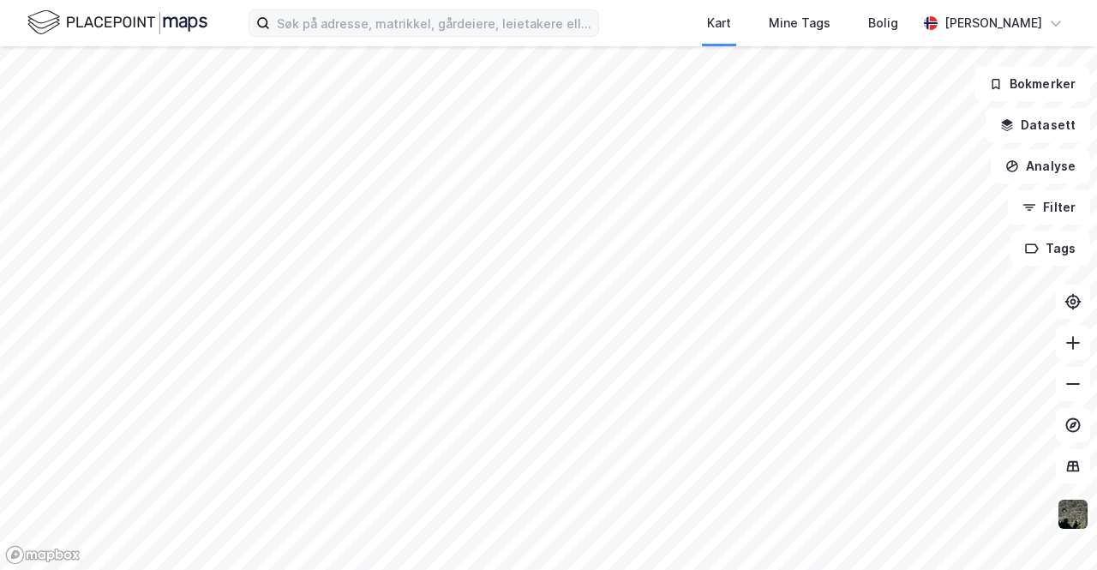 Image resolution: width=1097 pixels, height=570 pixels. What do you see at coordinates (1054, 529) in the screenshot?
I see `div: Chat Widget` at bounding box center [1054, 529].